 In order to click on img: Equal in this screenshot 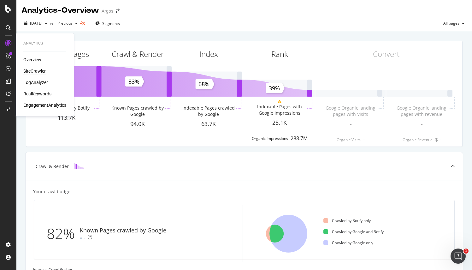, I will do `click(81, 238)`.